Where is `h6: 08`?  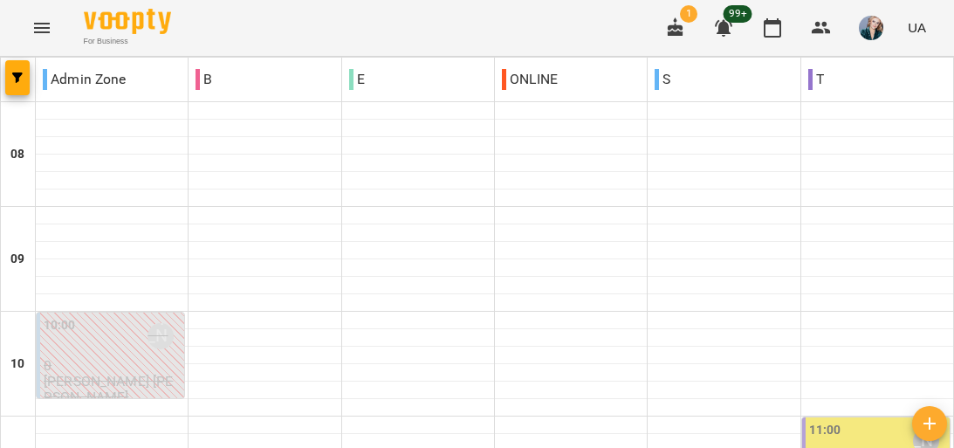 h6: 08 is located at coordinates (17, 155).